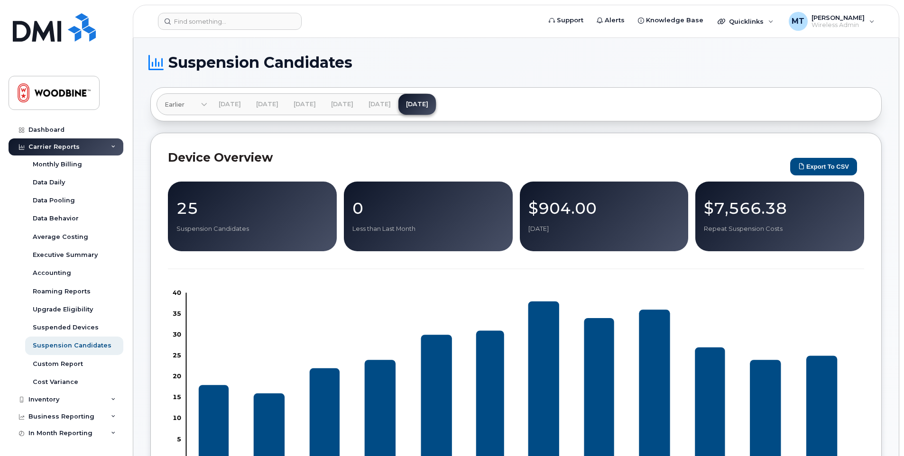 Image resolution: width=904 pixels, height=456 pixels. I want to click on tspan: 10, so click(177, 418).